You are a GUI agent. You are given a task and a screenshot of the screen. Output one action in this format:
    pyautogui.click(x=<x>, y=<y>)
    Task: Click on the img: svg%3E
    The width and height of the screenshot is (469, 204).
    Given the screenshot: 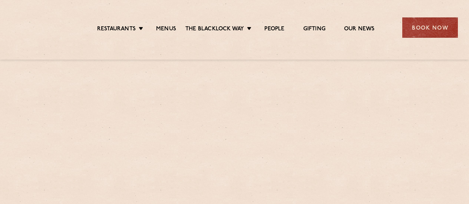 What is the action you would take?
    pyautogui.click(x=42, y=28)
    